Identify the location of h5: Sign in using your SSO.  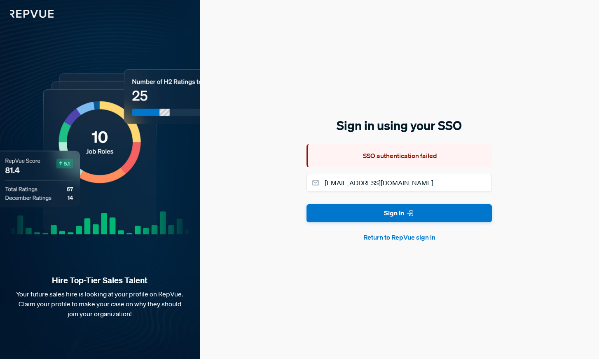
(399, 126).